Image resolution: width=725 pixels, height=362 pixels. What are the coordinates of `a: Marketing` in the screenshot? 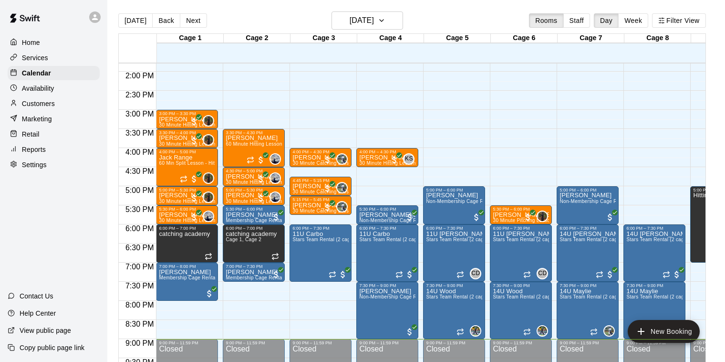 It's located at (53, 119).